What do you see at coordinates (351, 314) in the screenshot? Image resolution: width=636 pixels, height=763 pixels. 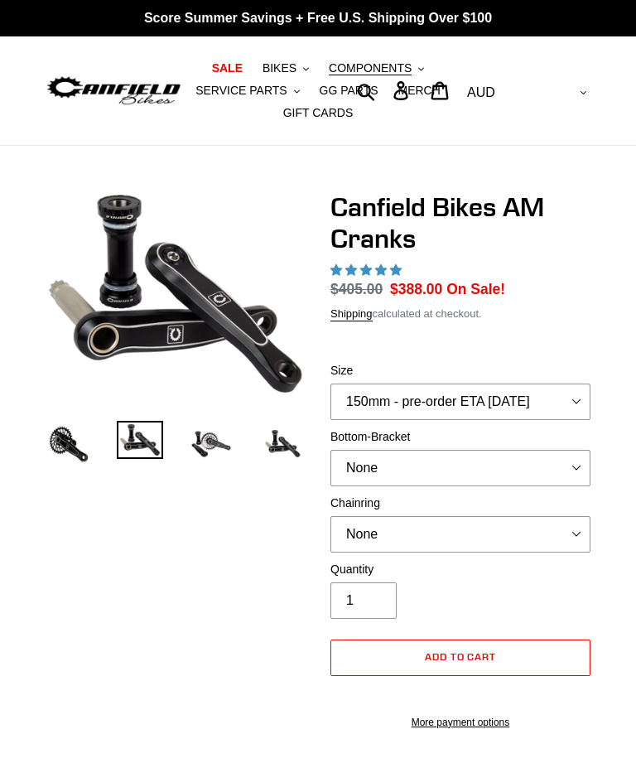 I see `a: Shipping` at bounding box center [351, 314].